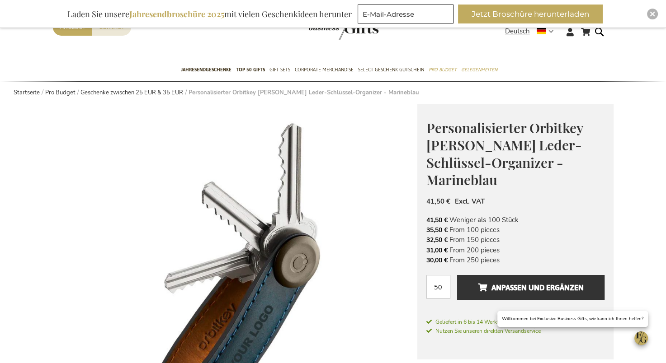  Describe the element at coordinates (530, 287) in the screenshot. I see `button: Anpassen und ergänzen` at that location.